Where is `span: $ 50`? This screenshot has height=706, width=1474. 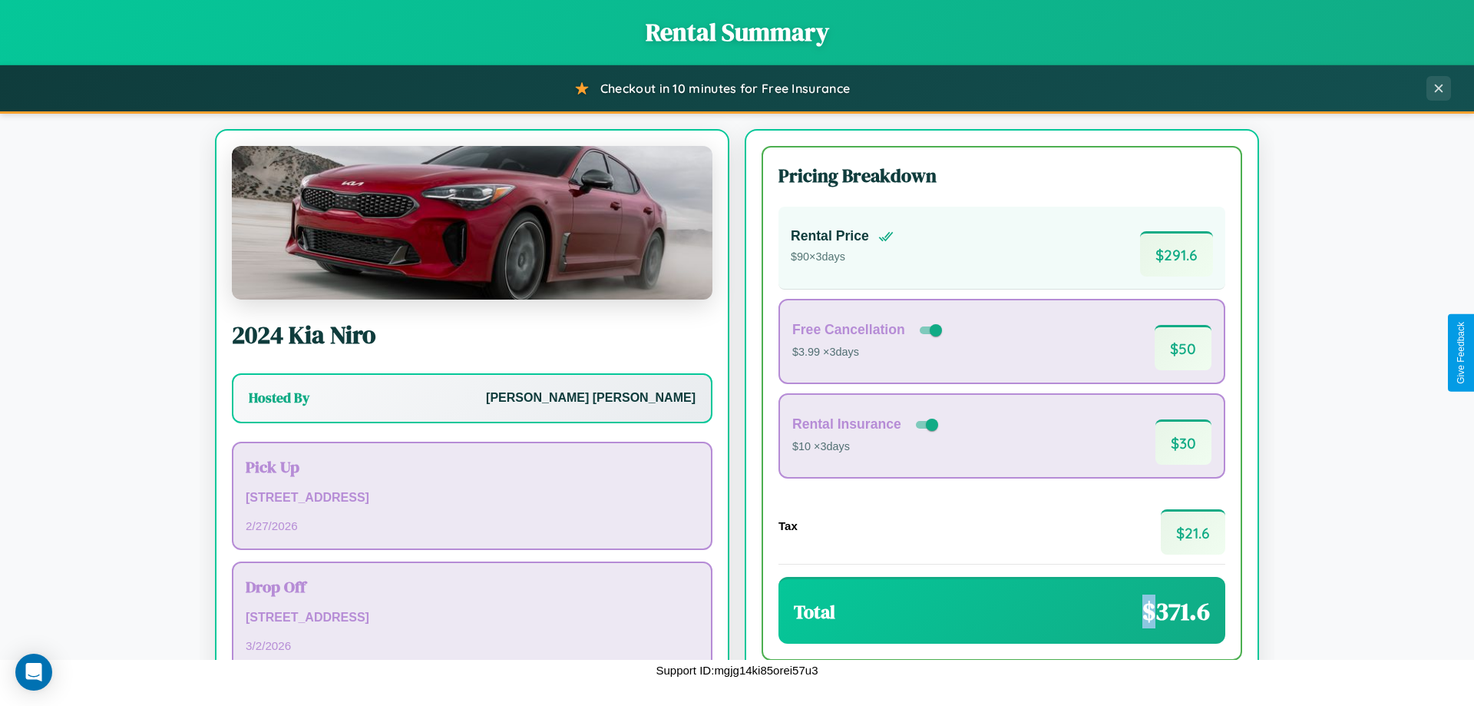 span: $ 50 is located at coordinates (1183, 347).